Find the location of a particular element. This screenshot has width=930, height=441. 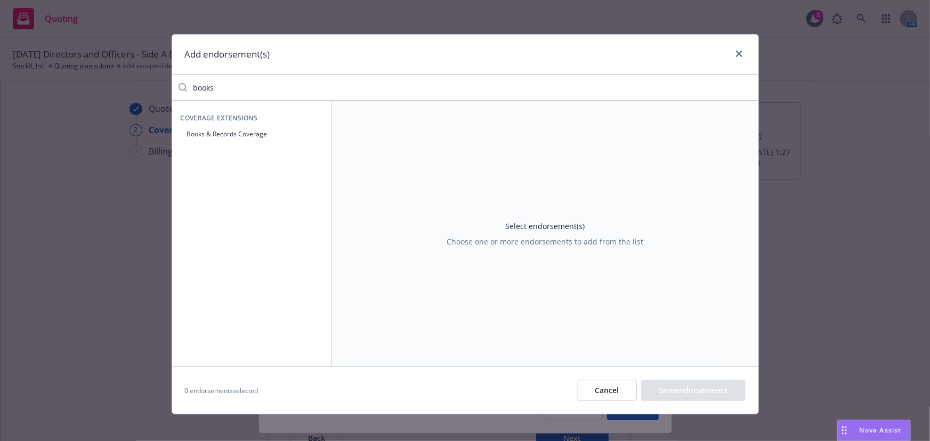

span: Nova Assist is located at coordinates (880, 430).